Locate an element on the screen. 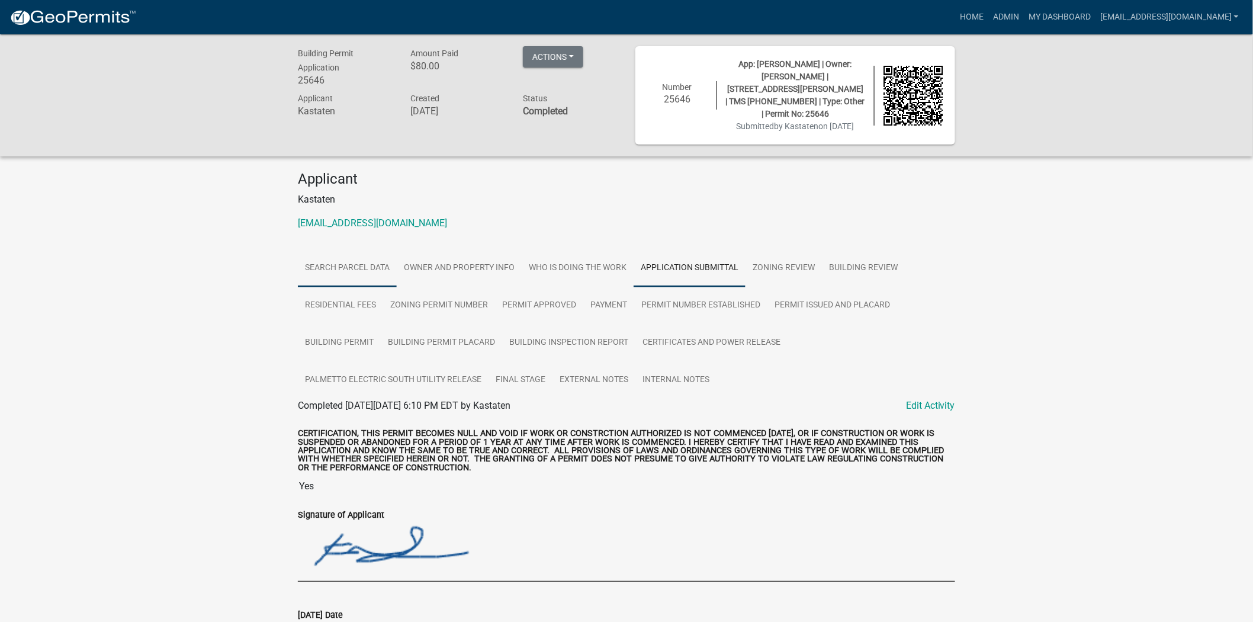 This screenshot has height=622, width=1253. span: Status is located at coordinates (535, 98).